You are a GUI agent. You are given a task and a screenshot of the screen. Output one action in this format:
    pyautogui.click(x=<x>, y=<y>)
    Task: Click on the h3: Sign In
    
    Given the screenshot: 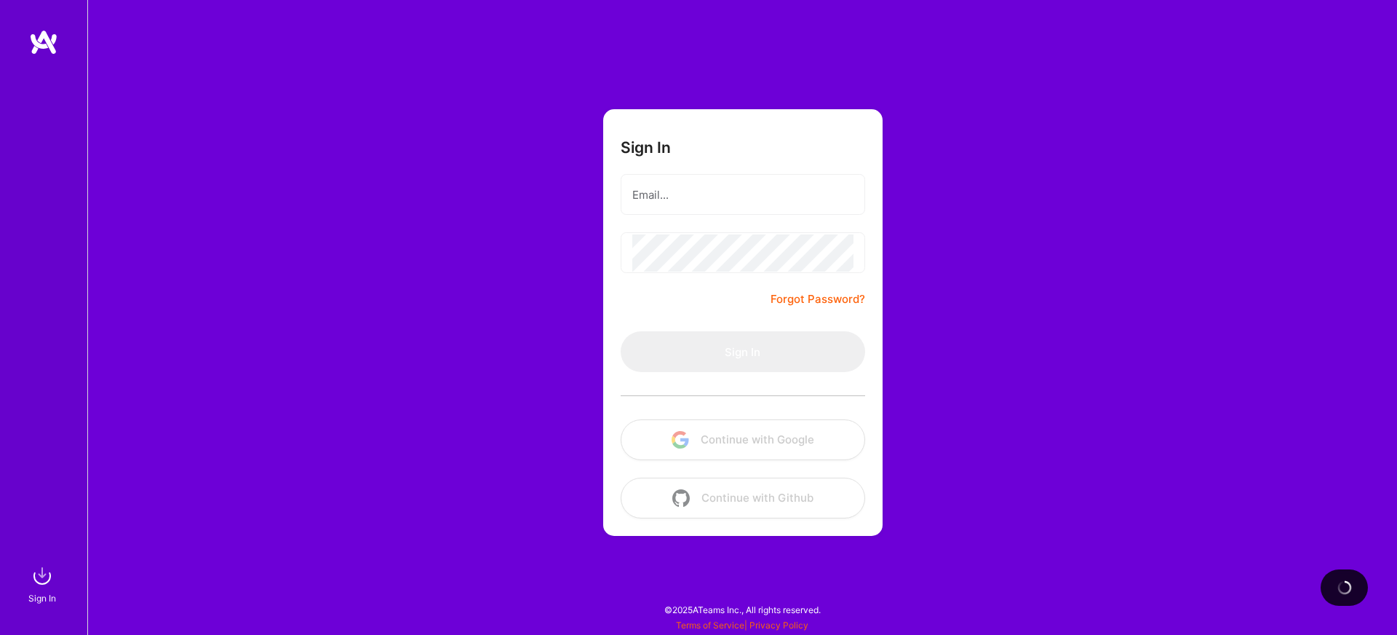 What is the action you would take?
    pyautogui.click(x=646, y=147)
    